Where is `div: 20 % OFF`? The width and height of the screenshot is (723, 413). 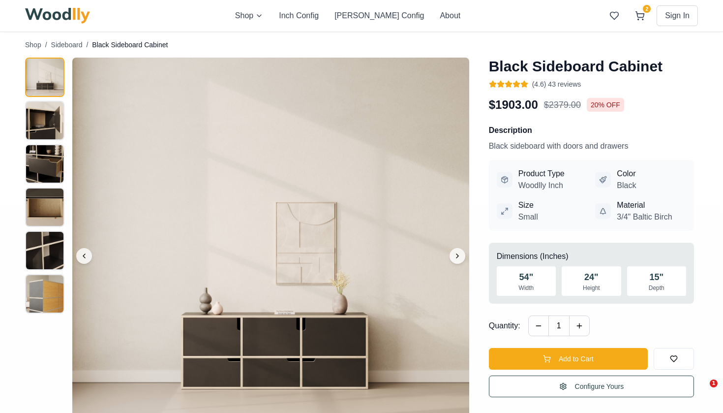 div: 20 % OFF is located at coordinates (606, 105).